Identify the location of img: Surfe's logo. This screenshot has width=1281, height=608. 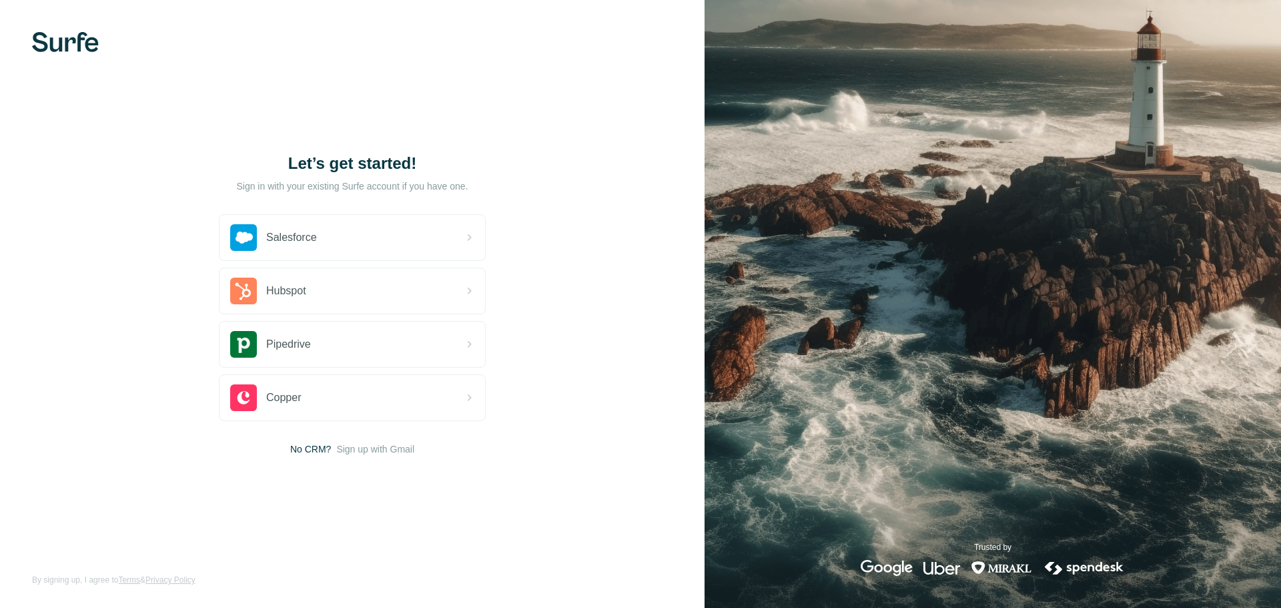
(65, 42).